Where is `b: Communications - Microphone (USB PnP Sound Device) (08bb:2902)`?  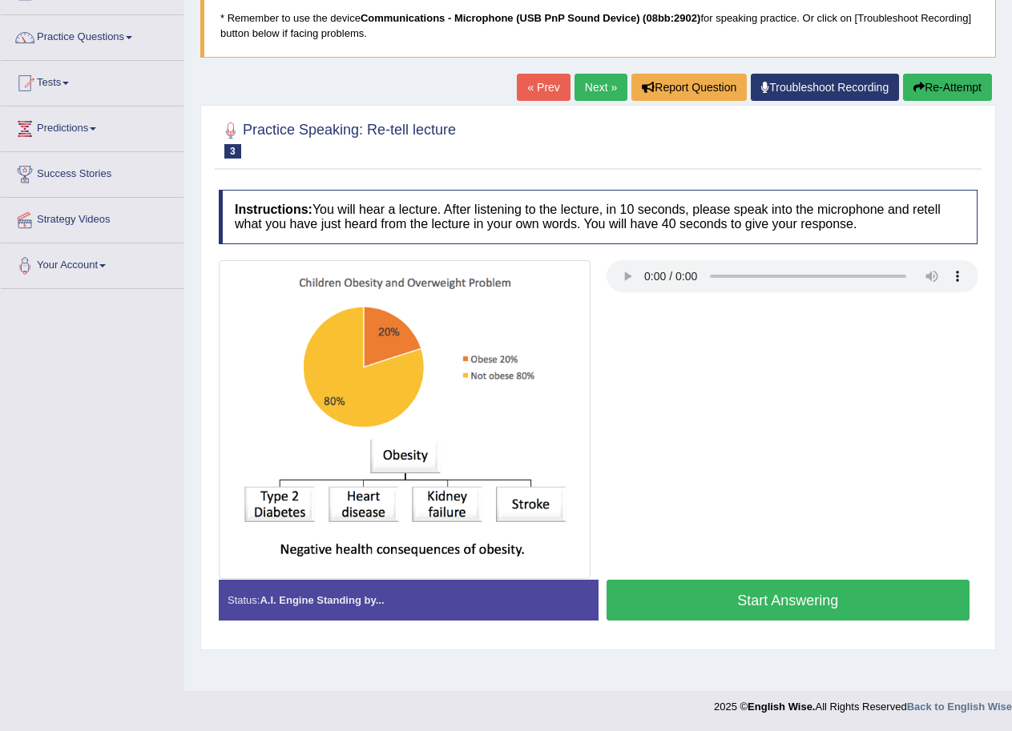 b: Communications - Microphone (USB PnP Sound Device) (08bb:2902) is located at coordinates (530, 18).